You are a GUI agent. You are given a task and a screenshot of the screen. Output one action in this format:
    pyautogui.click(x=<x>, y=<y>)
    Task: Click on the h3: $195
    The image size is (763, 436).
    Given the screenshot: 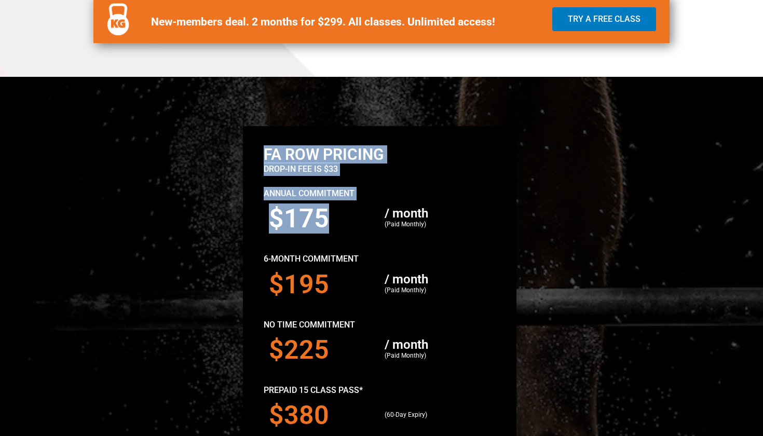 What is the action you would take?
    pyautogui.click(x=322, y=285)
    